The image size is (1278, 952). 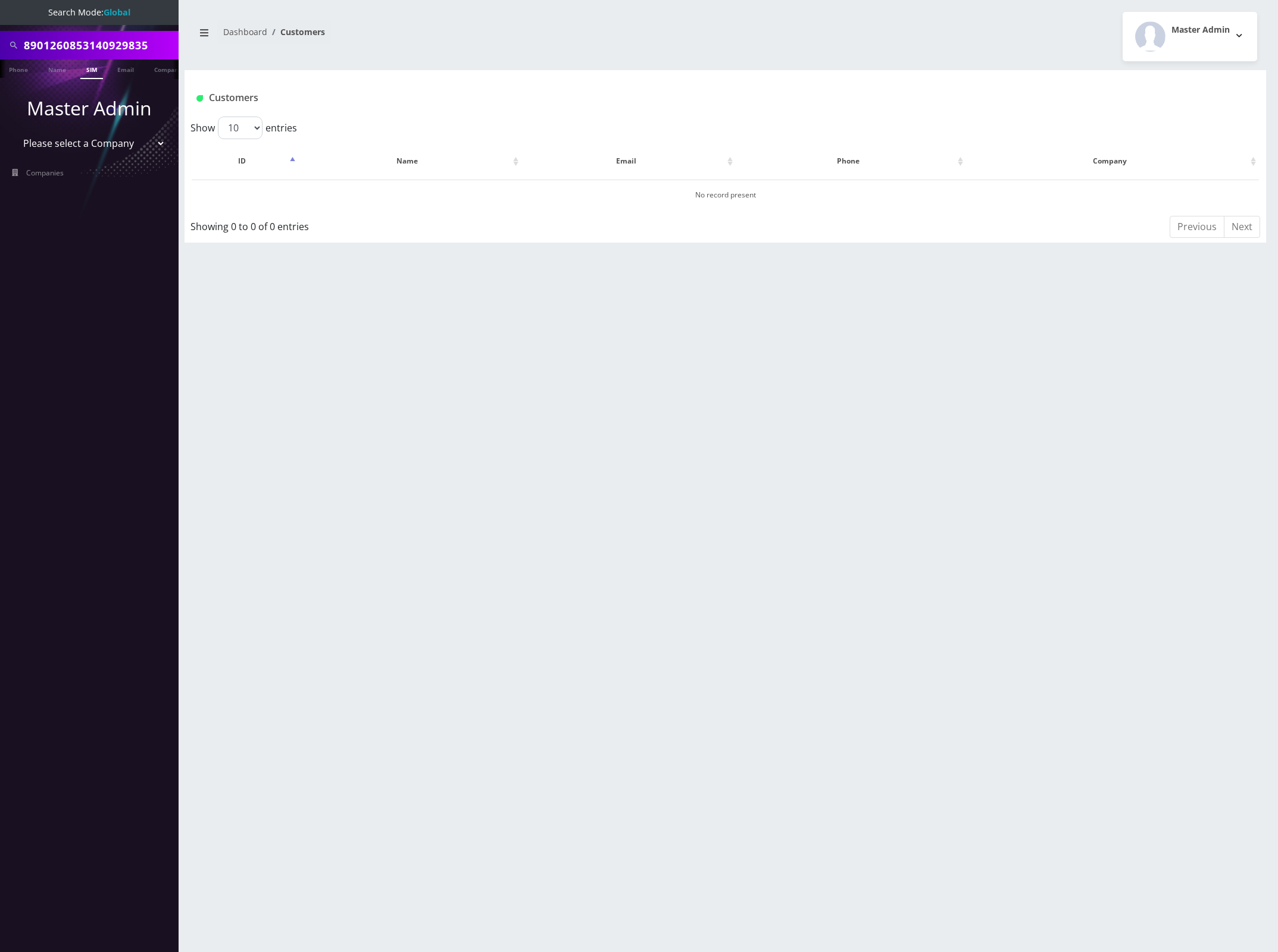 What do you see at coordinates (454, 36) in the screenshot?
I see `nav: breadcrumb` at bounding box center [454, 36].